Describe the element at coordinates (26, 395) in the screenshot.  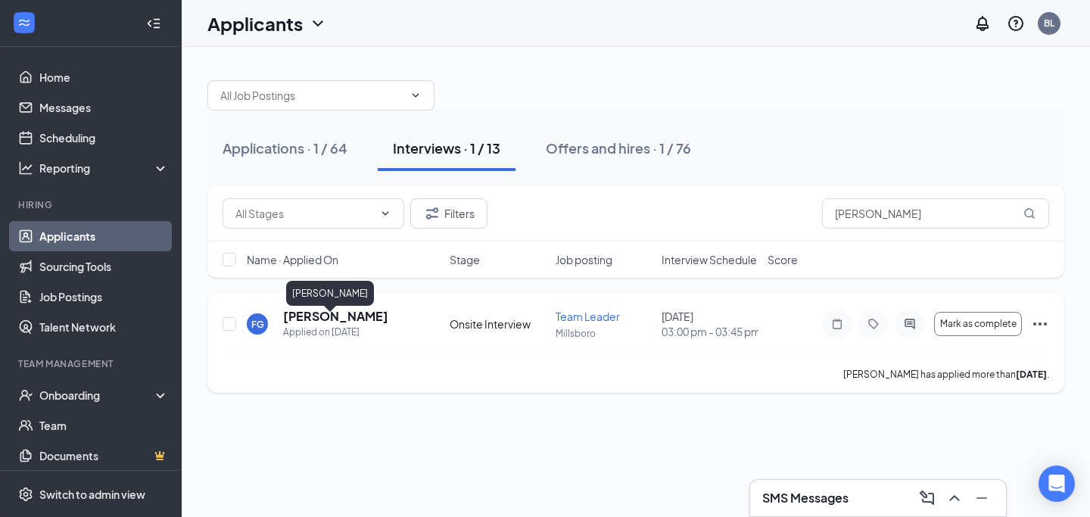
I see `svg: UserCheck` at that location.